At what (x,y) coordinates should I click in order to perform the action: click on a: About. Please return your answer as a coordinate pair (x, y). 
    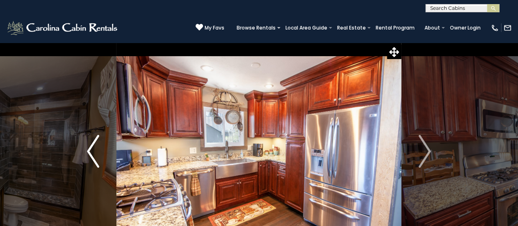
    Looking at the image, I should click on (432, 28).